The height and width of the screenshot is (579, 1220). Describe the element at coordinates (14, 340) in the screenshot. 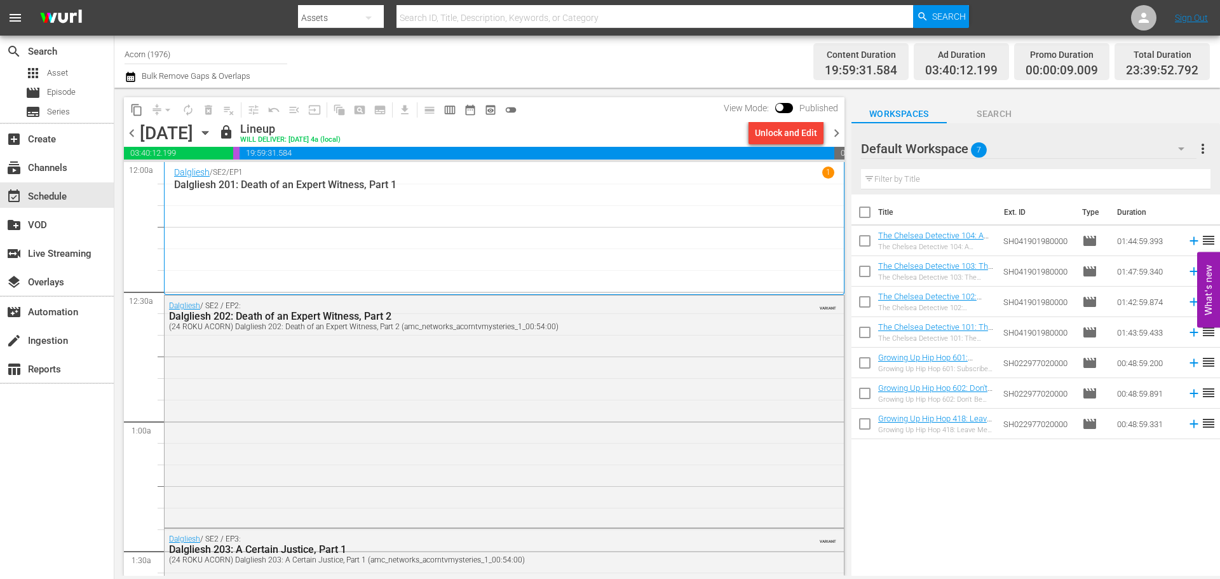

I see `span: Ingestion` at that location.